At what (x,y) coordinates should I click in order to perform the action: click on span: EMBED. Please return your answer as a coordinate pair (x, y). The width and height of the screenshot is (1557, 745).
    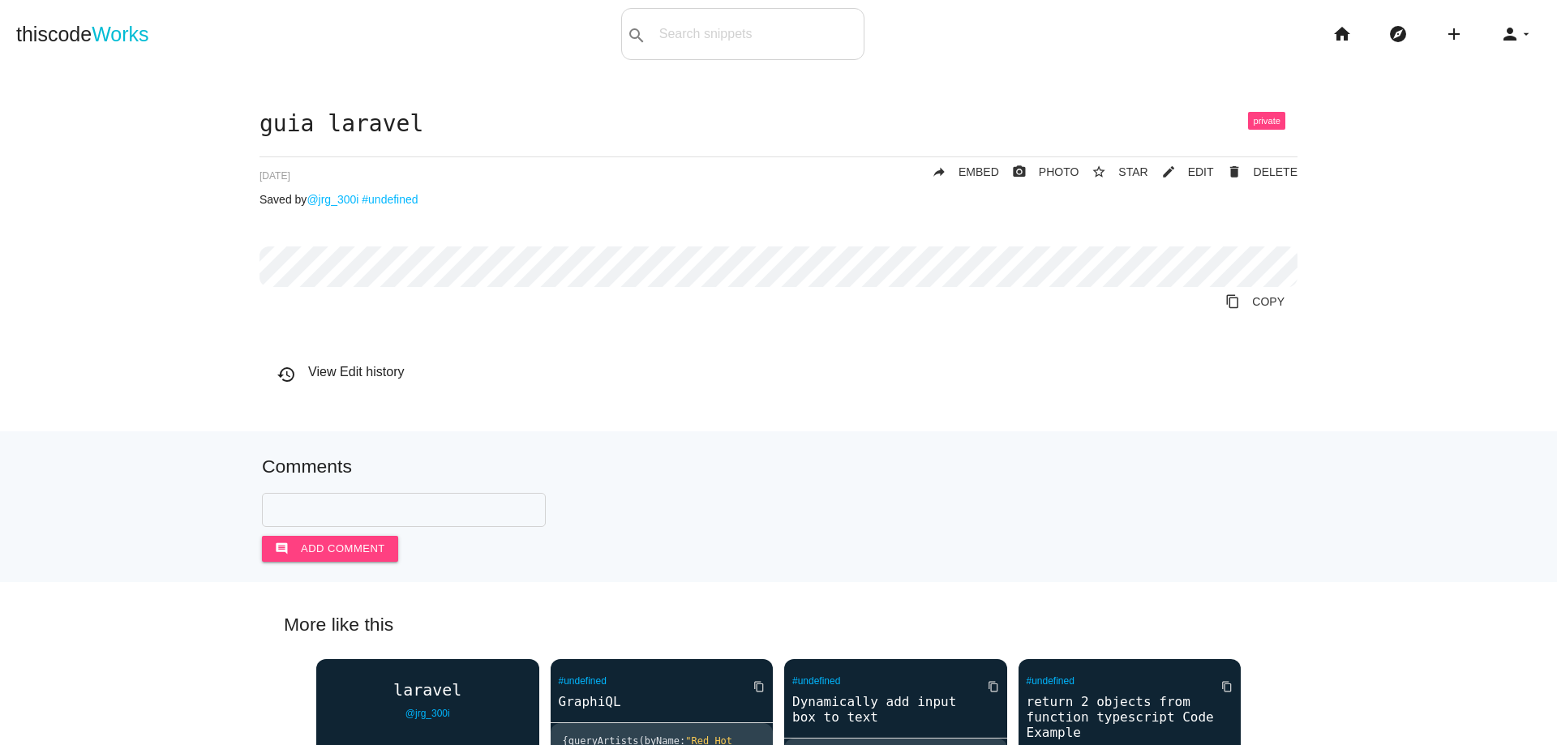
    Looking at the image, I should click on (979, 172).